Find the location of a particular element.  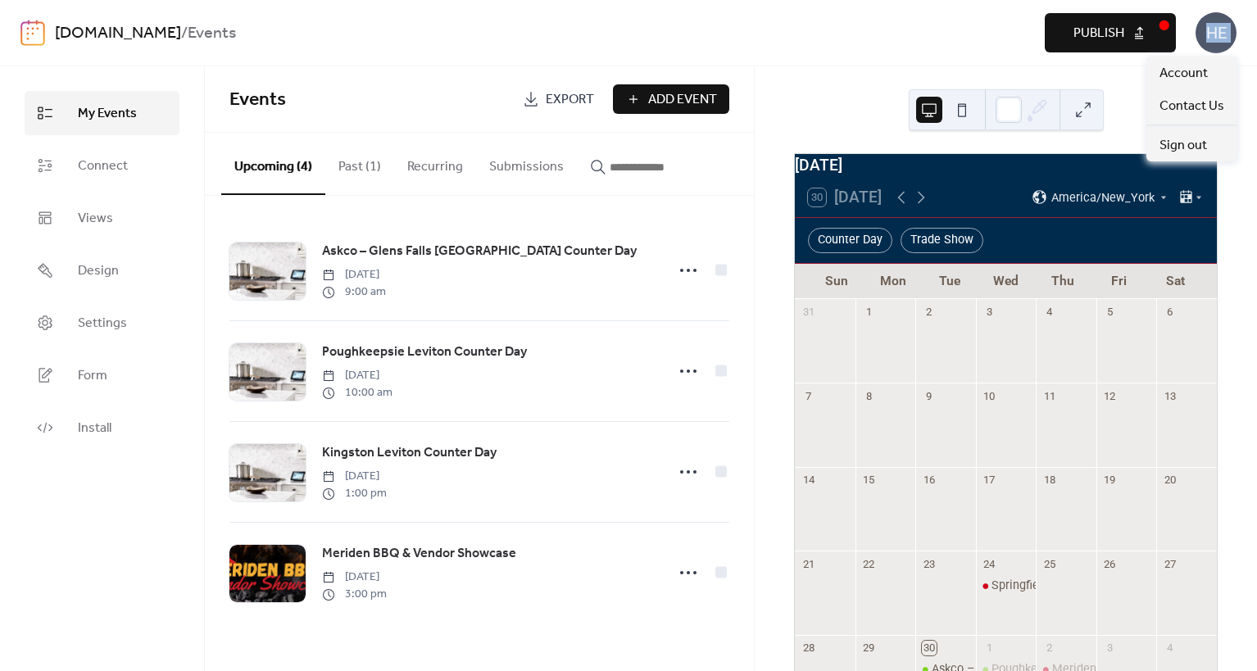

span: 10:00 am is located at coordinates (357, 392).